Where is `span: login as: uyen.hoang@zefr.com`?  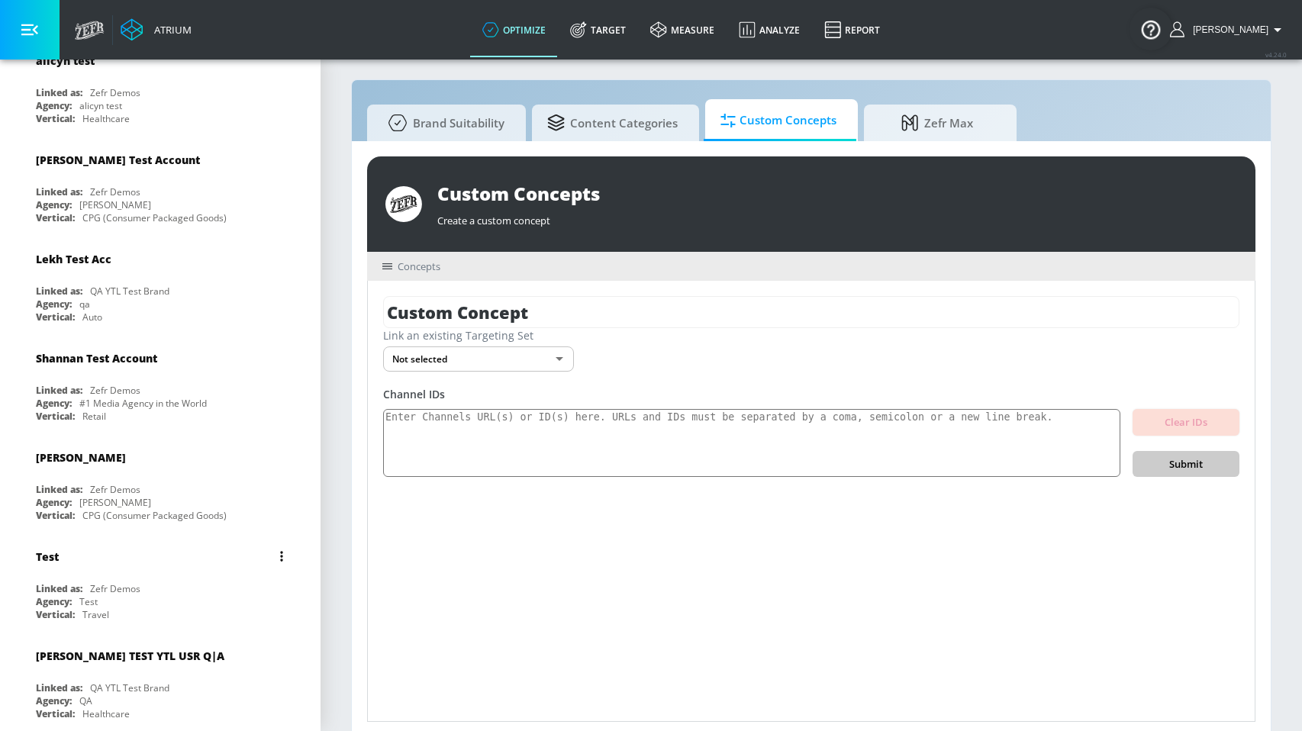
span: login as: uyen.hoang@zefr.com is located at coordinates (1228, 30).